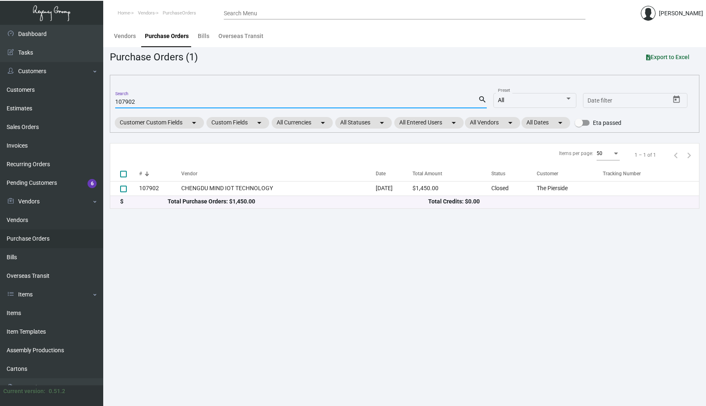 The width and height of the screenshot is (706, 406). Describe the element at coordinates (160, 188) in the screenshot. I see `td: 107902` at that location.